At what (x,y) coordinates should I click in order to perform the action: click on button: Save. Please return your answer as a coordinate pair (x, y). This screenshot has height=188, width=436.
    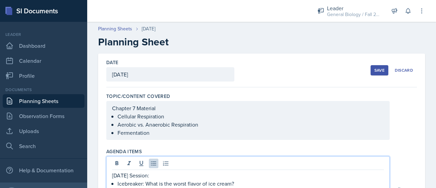
    Looking at the image, I should click on (380, 70).